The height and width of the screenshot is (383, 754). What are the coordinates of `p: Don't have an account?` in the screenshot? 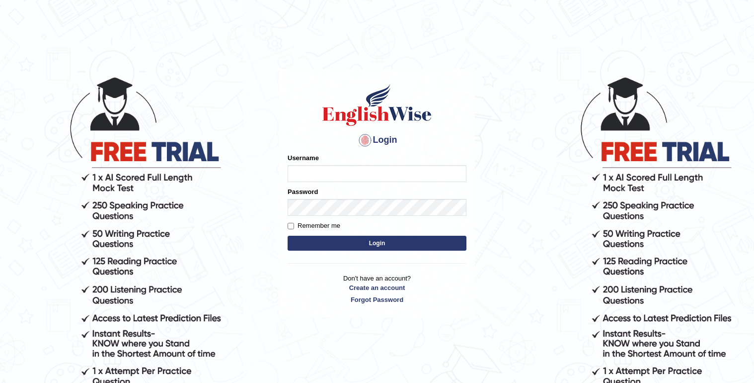 It's located at (377, 289).